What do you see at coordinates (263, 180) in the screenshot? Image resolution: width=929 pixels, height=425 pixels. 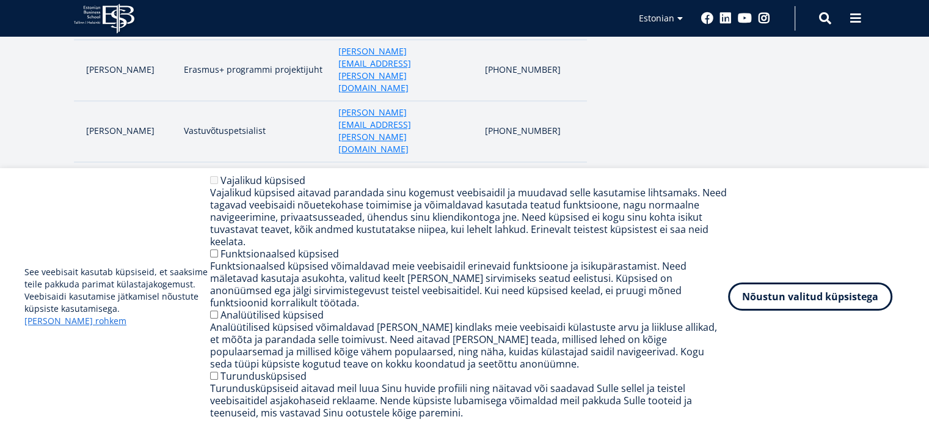 I see `label: Vajalikud küpsised` at bounding box center [263, 180].